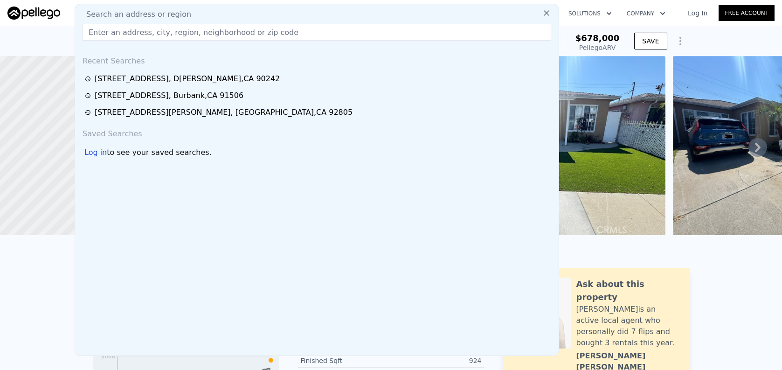 Image resolution: width=782 pixels, height=370 pixels. Describe the element at coordinates (628, 290) in the screenshot. I see `div: Ask about this property` at that location.